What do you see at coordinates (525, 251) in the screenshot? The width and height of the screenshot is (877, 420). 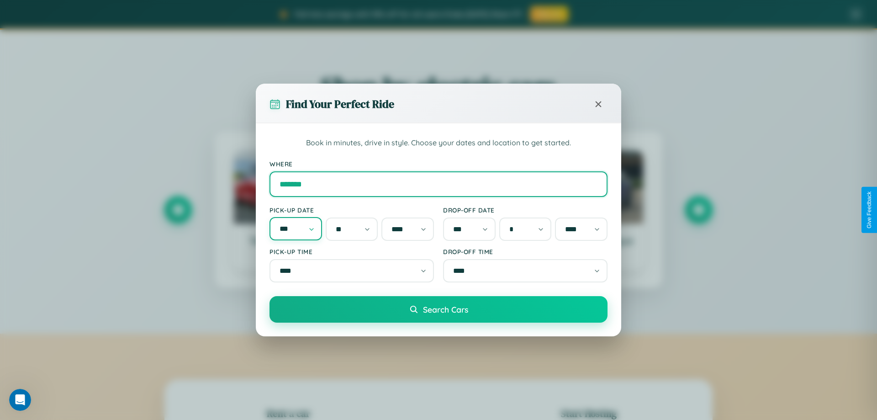 I see `label: Drop-off Time` at bounding box center [525, 251].